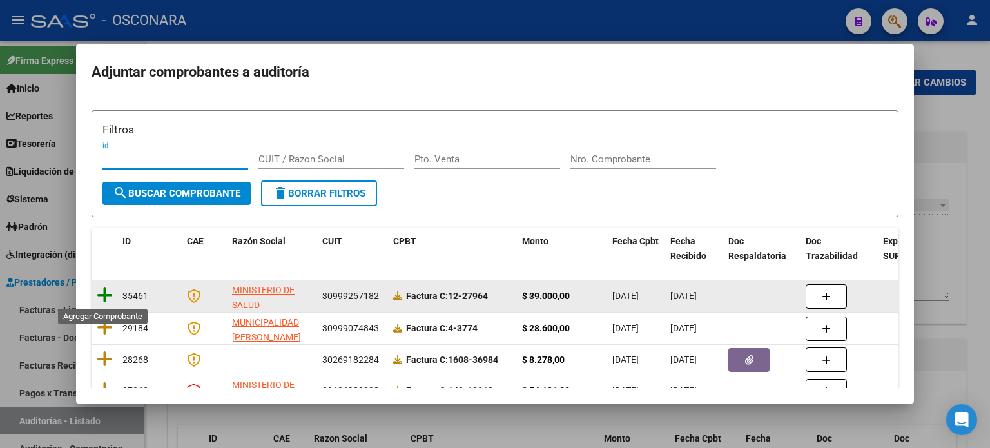 The width and height of the screenshot is (990, 448). I want to click on strong: 149-10318, so click(449, 391).